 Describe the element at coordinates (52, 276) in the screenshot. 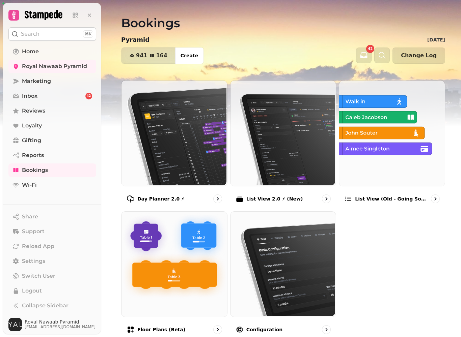

I see `button: Switch User` at that location.